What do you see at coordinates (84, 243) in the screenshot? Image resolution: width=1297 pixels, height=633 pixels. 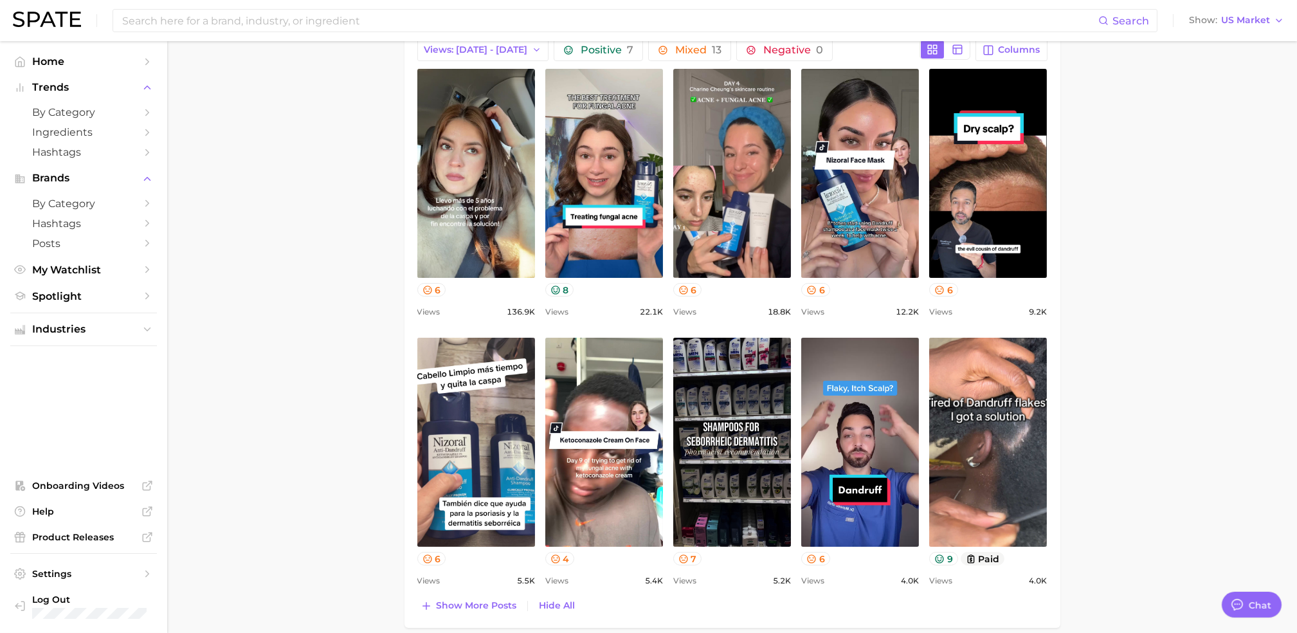 I see `a: Posts` at bounding box center [84, 243].